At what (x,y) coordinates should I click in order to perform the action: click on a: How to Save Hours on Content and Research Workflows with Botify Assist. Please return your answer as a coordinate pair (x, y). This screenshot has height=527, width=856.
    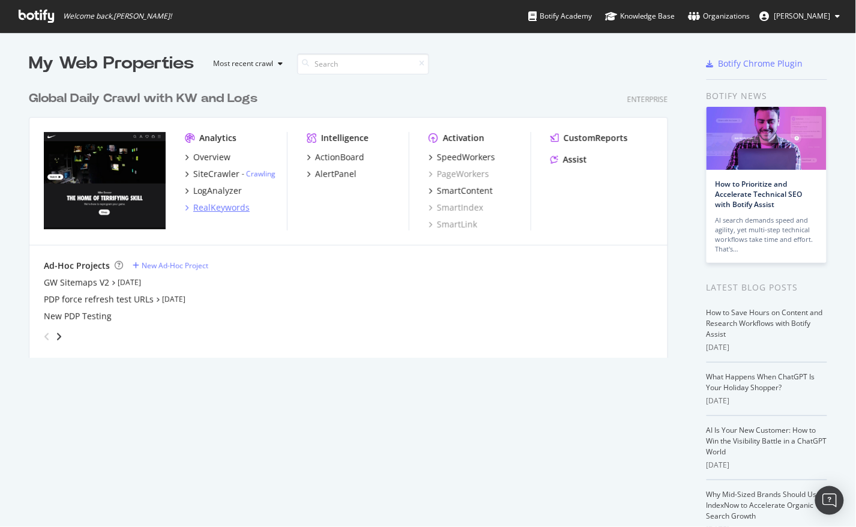
    Looking at the image, I should click on (765, 323).